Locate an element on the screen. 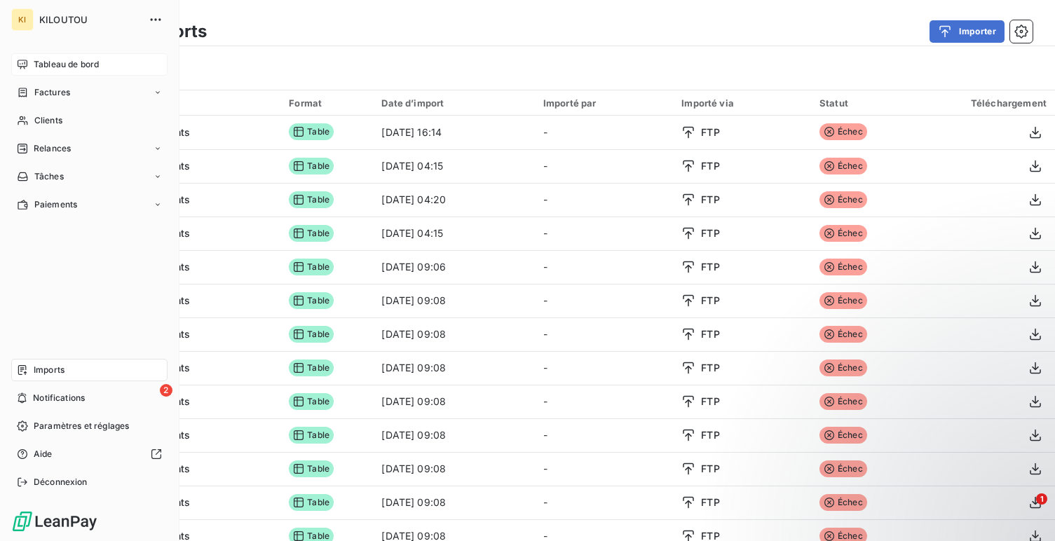 This screenshot has height=541, width=1055. span: Déconnexion is located at coordinates (60, 482).